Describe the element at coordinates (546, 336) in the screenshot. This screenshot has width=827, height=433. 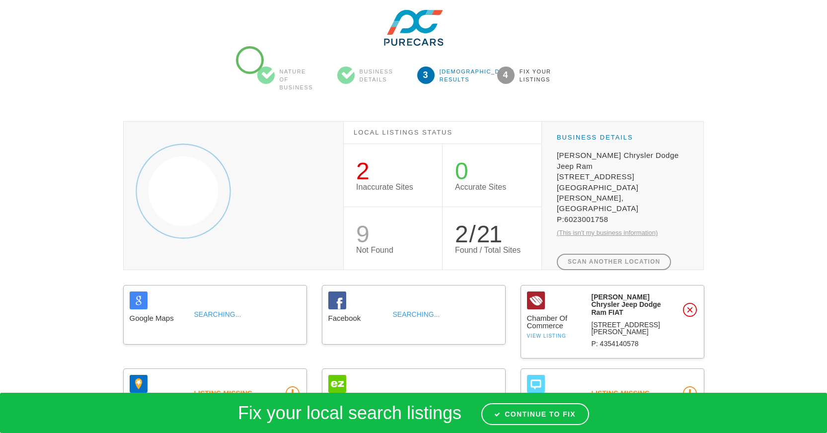
I see `a: View Listing` at that location.